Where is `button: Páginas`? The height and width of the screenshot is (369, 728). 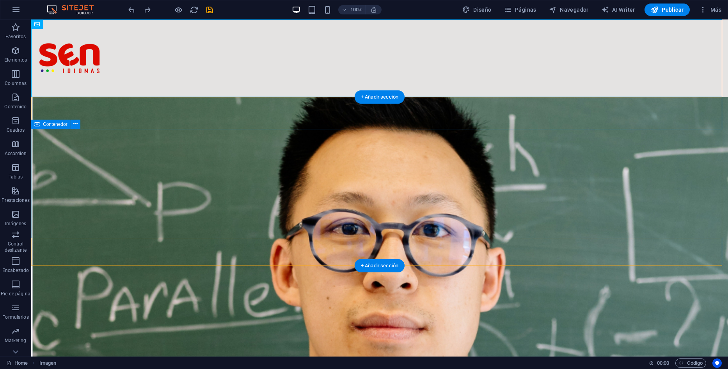
button: Páginas is located at coordinates (520, 10).